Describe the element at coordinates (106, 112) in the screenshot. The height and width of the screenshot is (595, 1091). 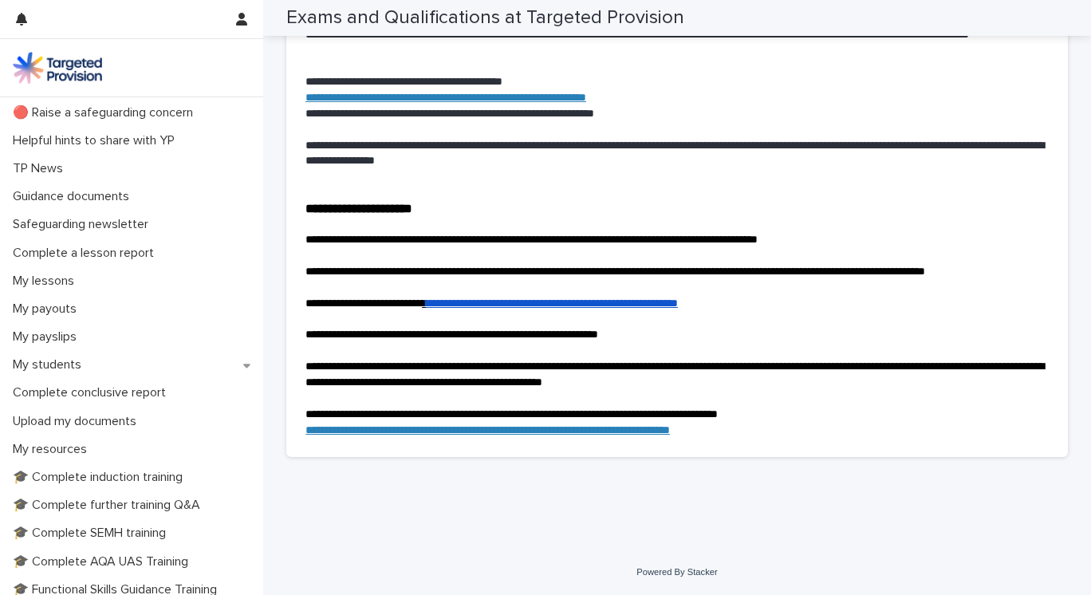
I see `p: 🔴 Raise a safeguarding concern` at that location.